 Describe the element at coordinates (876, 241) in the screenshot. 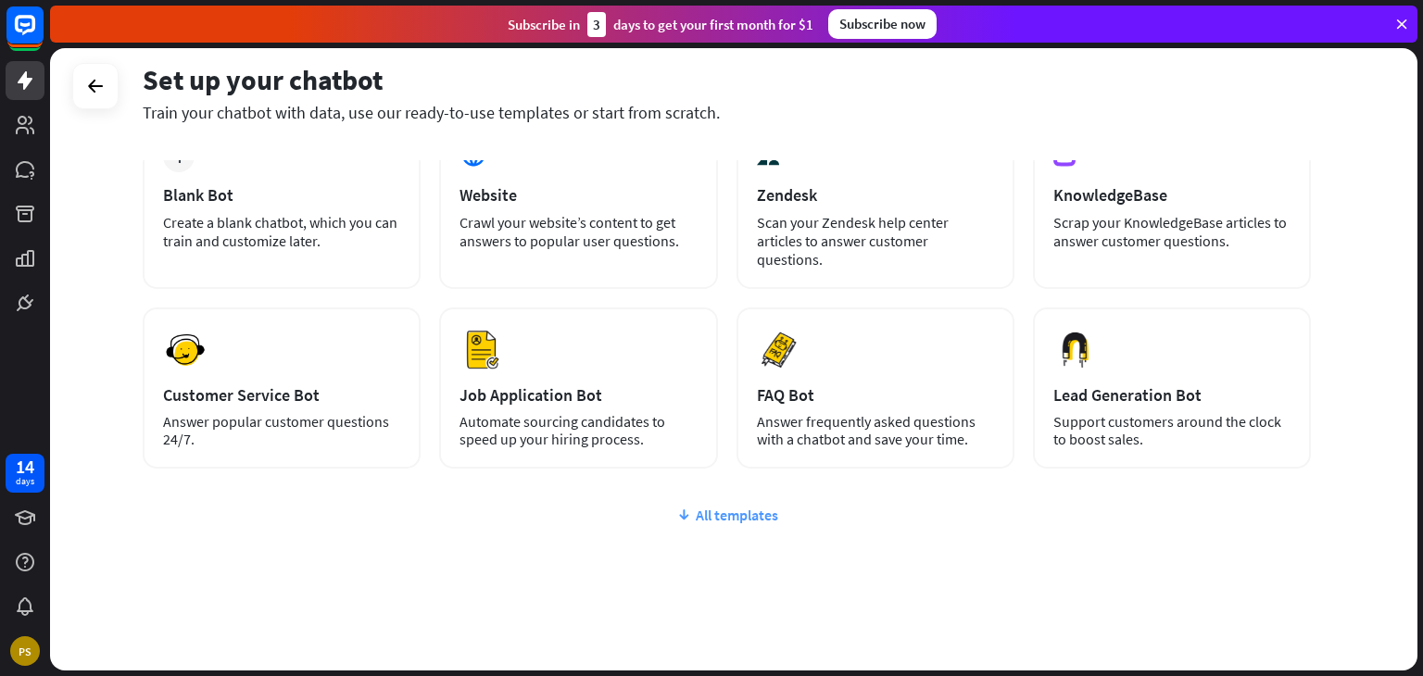

I see `div: Scan your Zendesk help center articles to answer customer questions.` at that location.